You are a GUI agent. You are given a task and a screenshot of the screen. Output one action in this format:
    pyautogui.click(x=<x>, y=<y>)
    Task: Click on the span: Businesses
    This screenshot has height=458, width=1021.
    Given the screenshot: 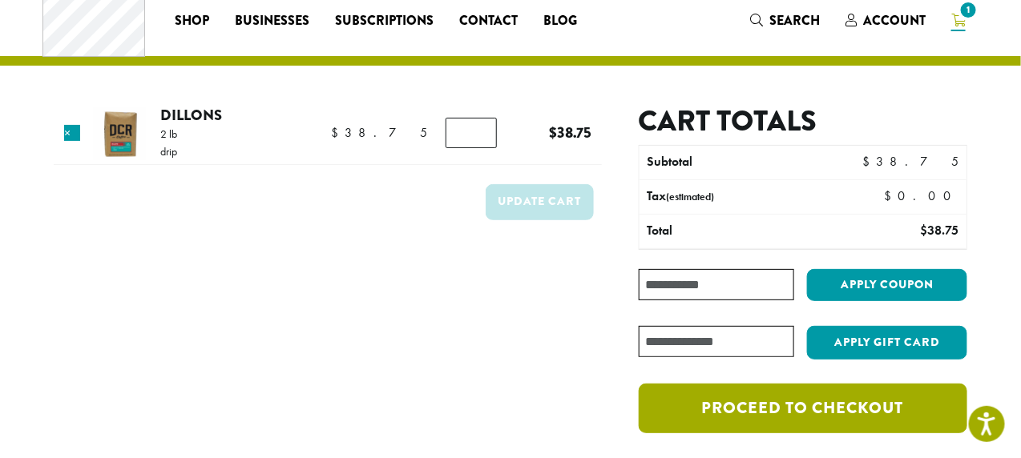 What is the action you would take?
    pyautogui.click(x=272, y=21)
    